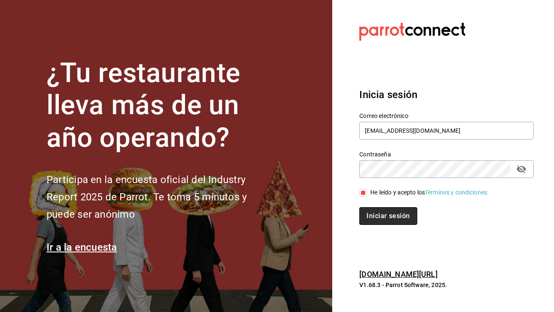  Describe the element at coordinates (456, 192) in the screenshot. I see `a: Términos y condiciones.` at that location.